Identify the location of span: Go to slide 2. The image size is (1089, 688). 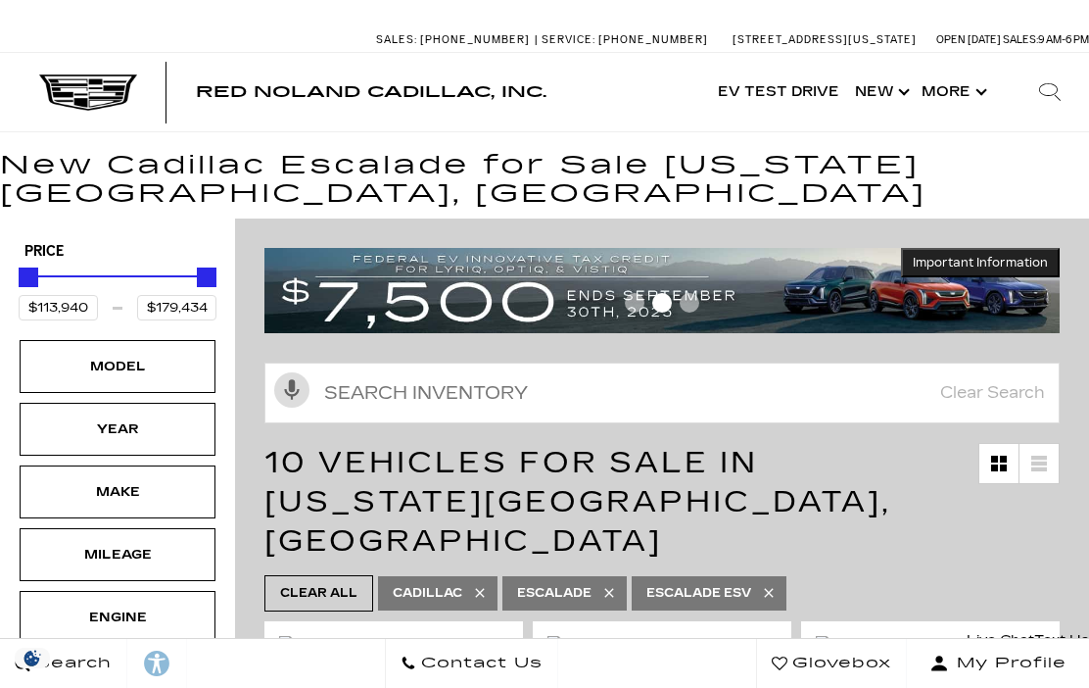
(662, 303).